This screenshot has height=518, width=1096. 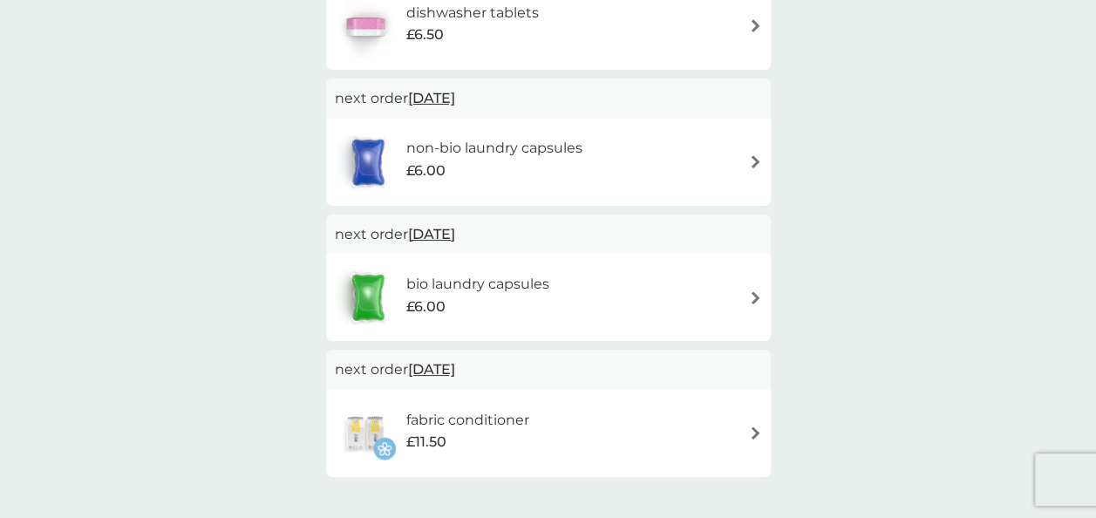 I want to click on h6: dishwasher tablets, so click(x=472, y=13).